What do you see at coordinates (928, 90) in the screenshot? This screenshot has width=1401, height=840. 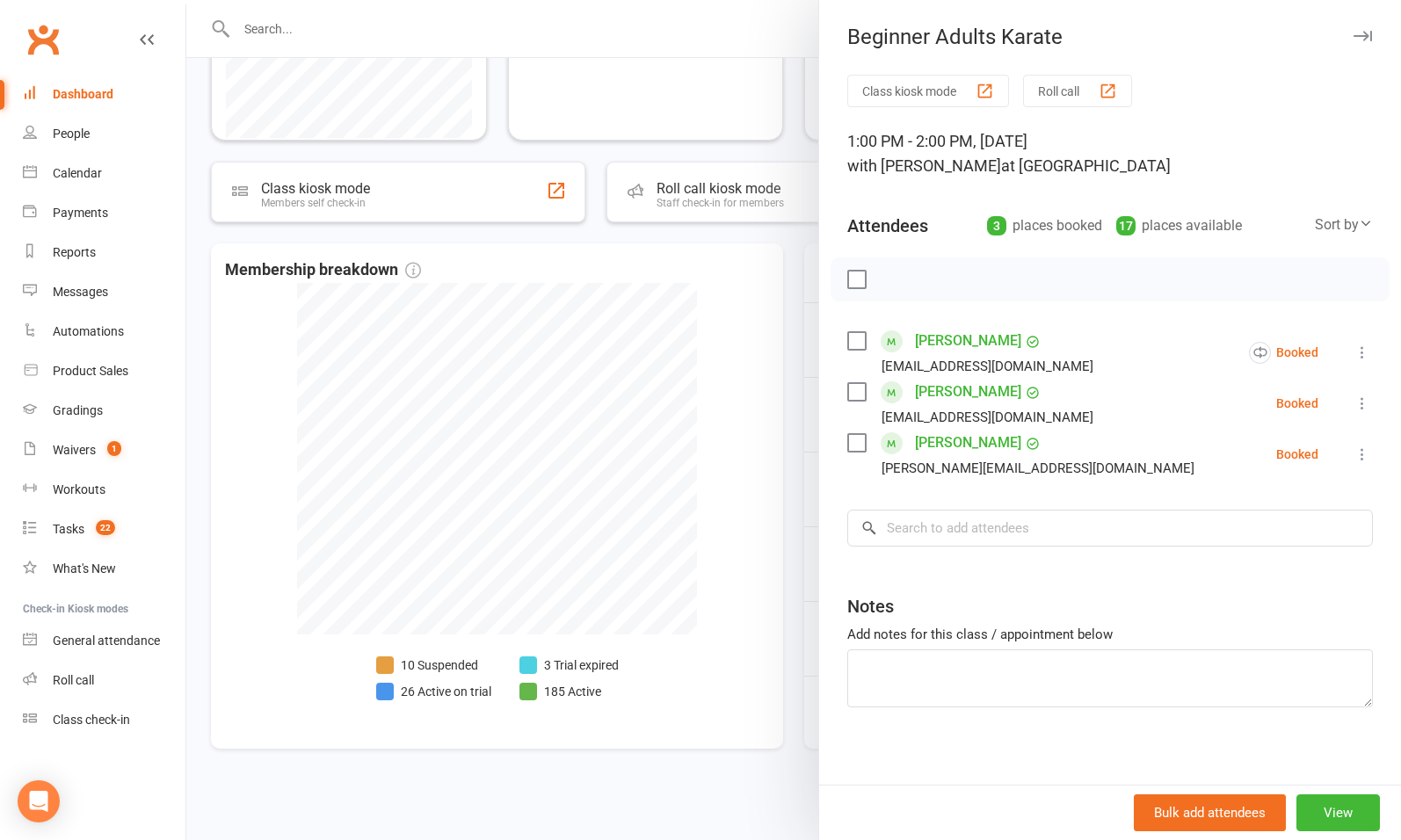 I see `button: Class kiosk mode` at bounding box center [928, 90].